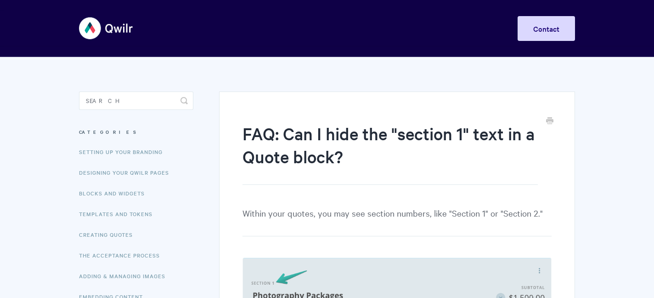 The height and width of the screenshot is (298, 654). What do you see at coordinates (136, 132) in the screenshot?
I see `h3: Categories` at bounding box center [136, 132].